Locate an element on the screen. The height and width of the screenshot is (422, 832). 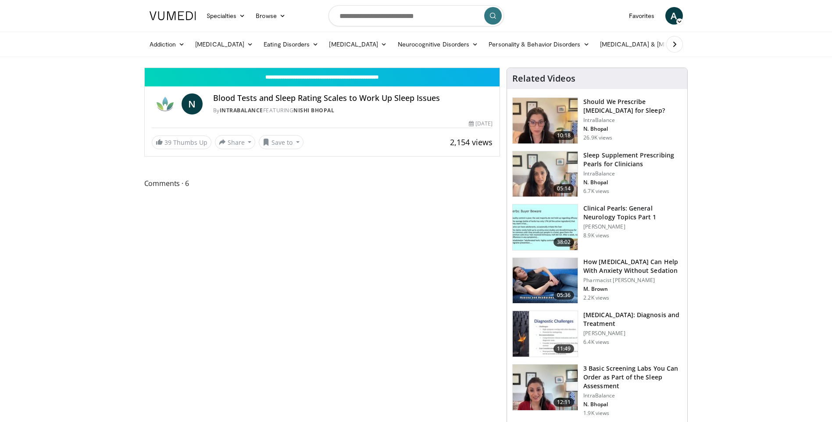
img: 38bb175e-6d6c-4ece-ba99-644c925e62de.150x105_q85_crop-smart_upscale.jpg is located at coordinates (545, 174).